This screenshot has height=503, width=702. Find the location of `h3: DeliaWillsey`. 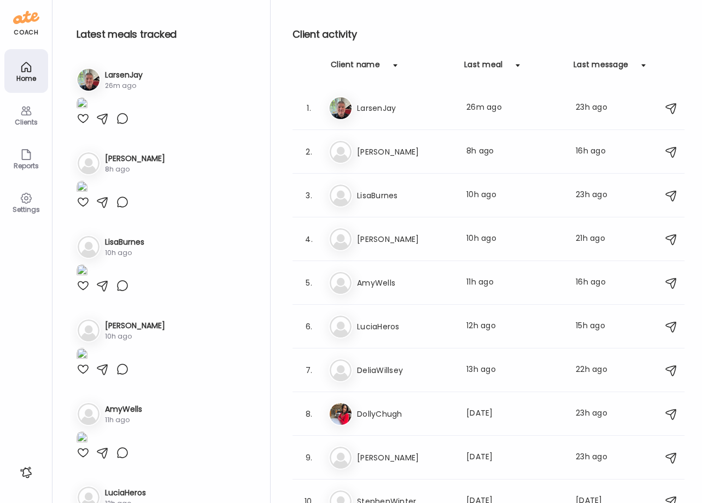

h3: DeliaWillsey is located at coordinates (405, 370).